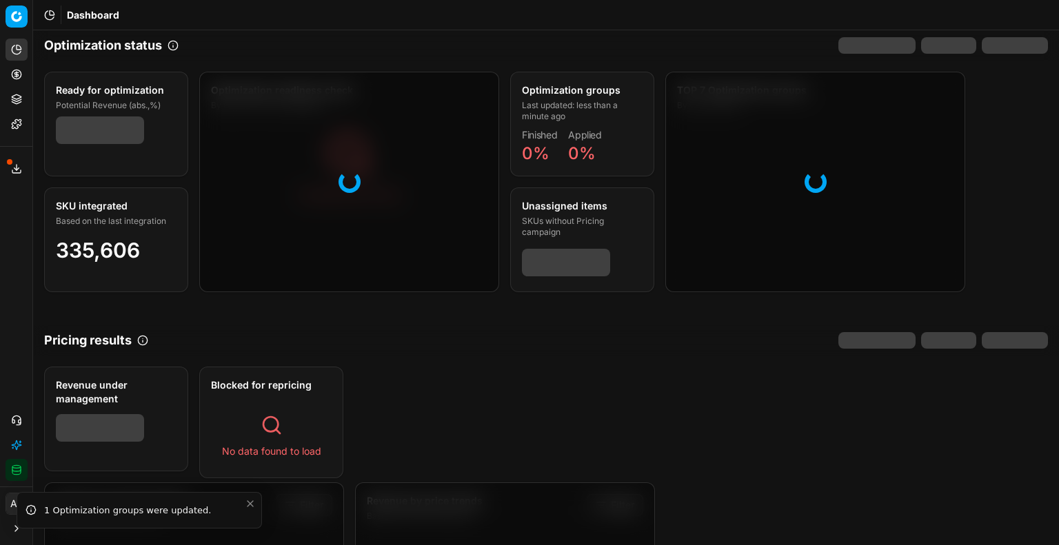 Image resolution: width=1059 pixels, height=545 pixels. I want to click on h2: Optimization status, so click(103, 45).